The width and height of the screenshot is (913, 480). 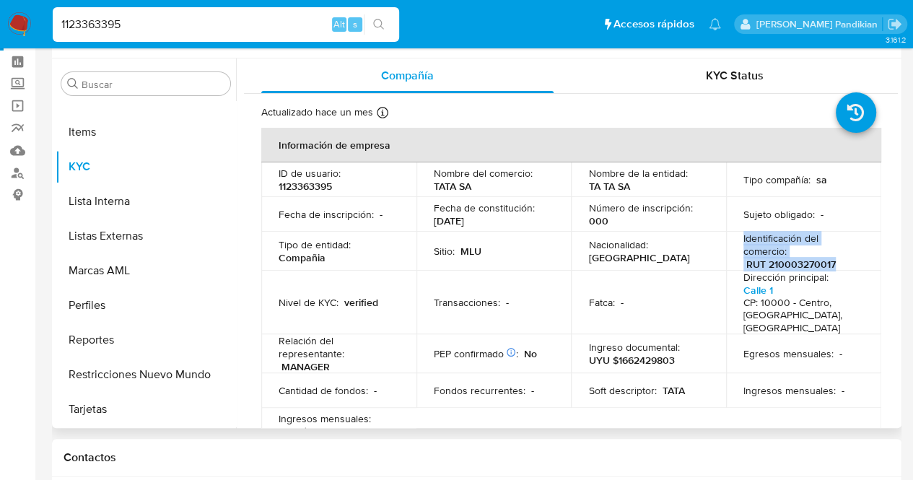 I want to click on button: Perfiles, so click(x=146, y=305).